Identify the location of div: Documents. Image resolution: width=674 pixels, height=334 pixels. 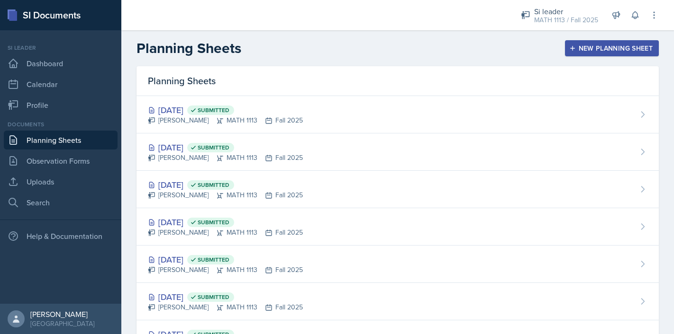
(61, 125).